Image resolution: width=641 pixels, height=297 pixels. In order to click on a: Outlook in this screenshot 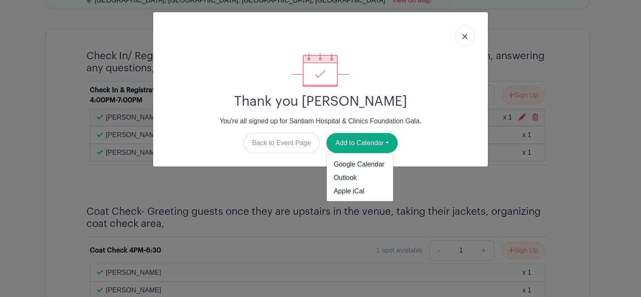, I will do `click(360, 178)`.